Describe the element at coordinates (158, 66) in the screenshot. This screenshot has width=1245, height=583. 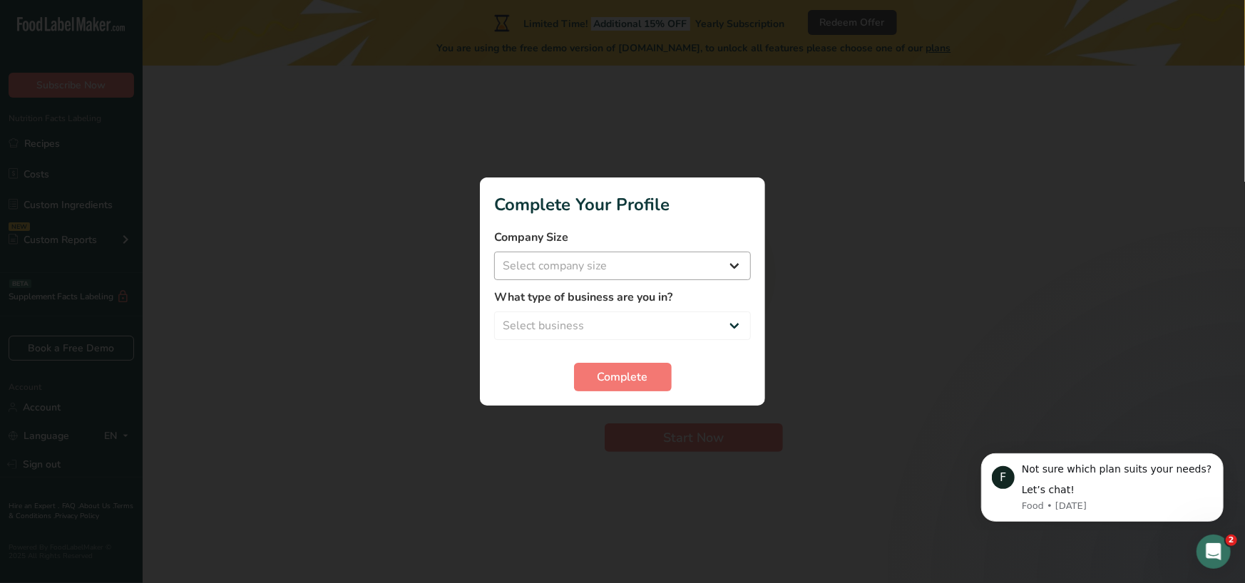
I see `p: Message from Food, sent 8w ago` at that location.